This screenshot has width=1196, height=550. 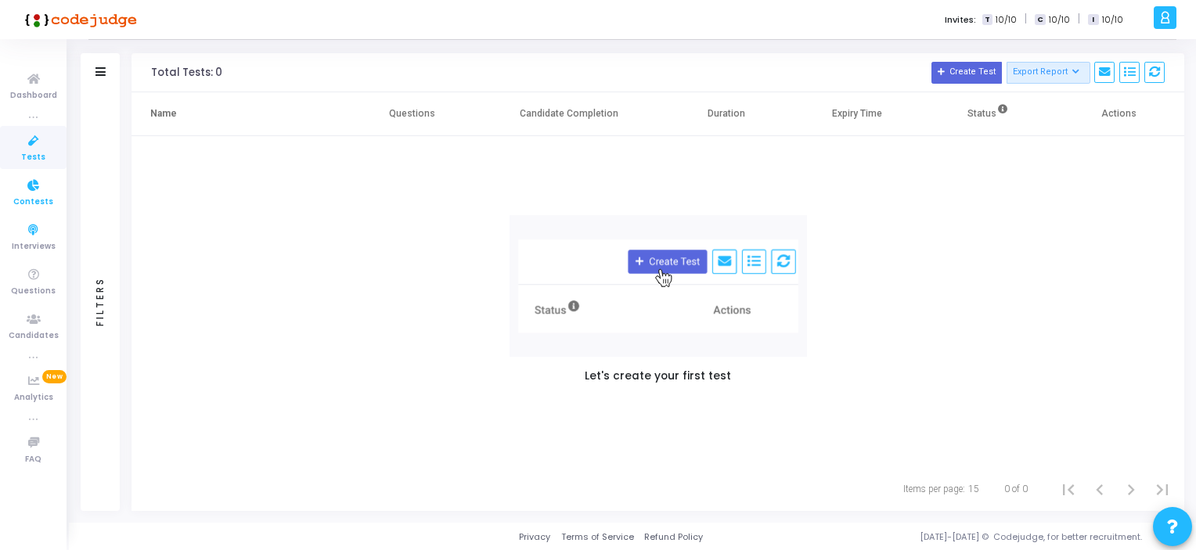 I want to click on th: Candidate Completion, so click(x=569, y=114).